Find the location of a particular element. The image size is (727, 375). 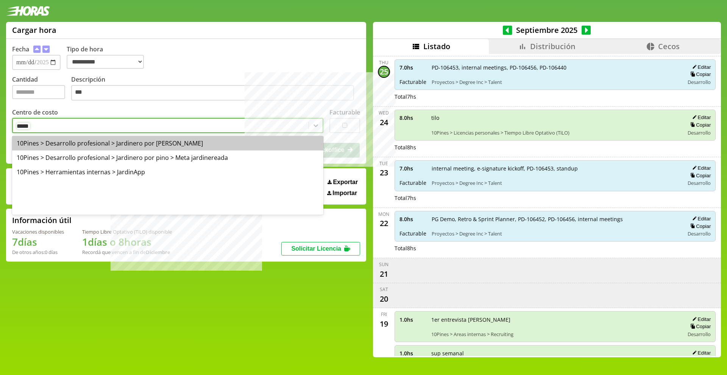

span: internal meeting, e-signature kickoff, PD-106453, standup is located at coordinates (555, 168).